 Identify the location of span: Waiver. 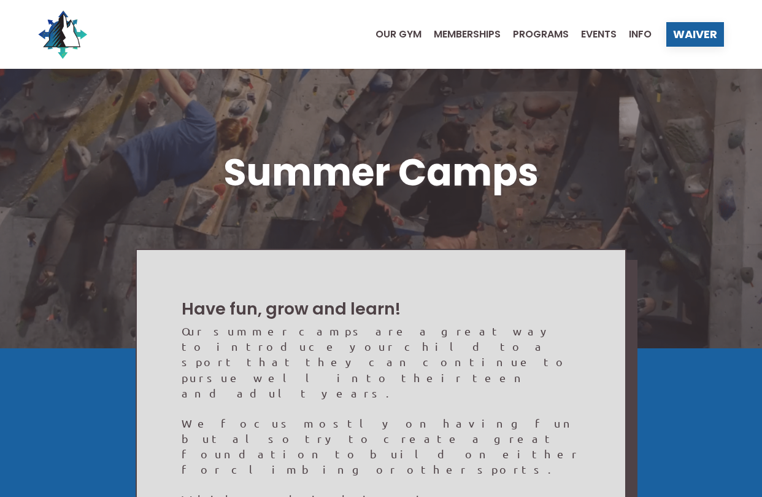
(695, 34).